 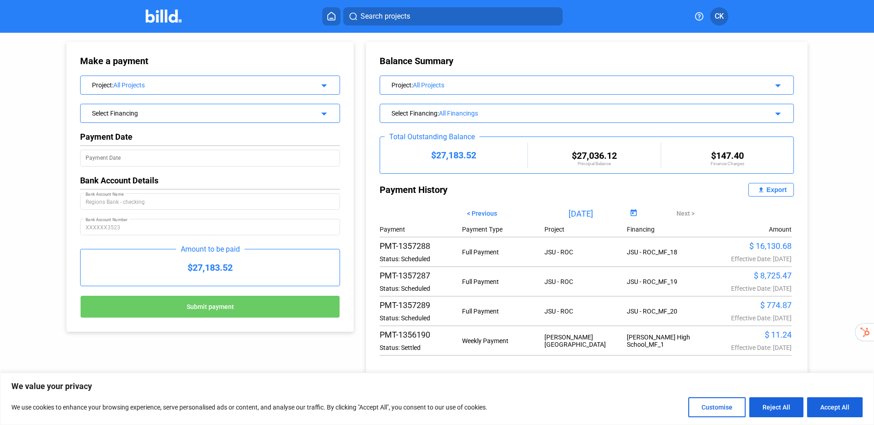 What do you see at coordinates (686, 214) in the screenshot?
I see `span: Next >` at bounding box center [686, 214].